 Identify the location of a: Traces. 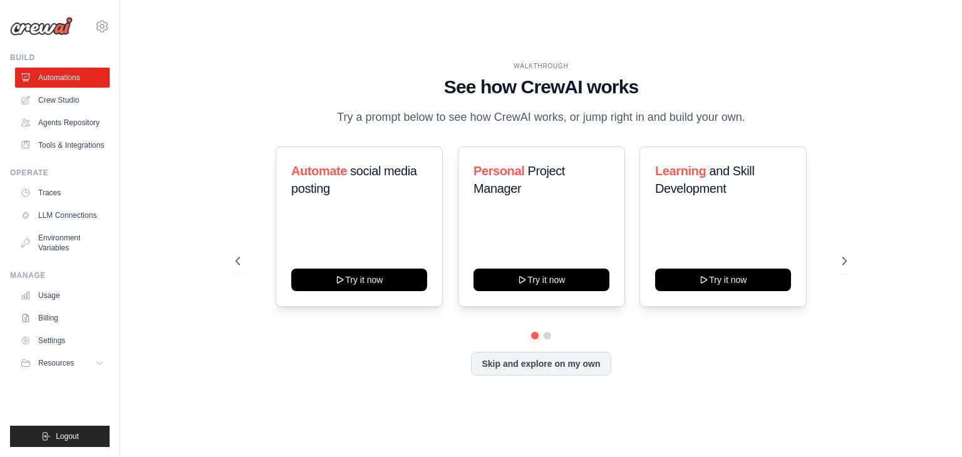
(62, 193).